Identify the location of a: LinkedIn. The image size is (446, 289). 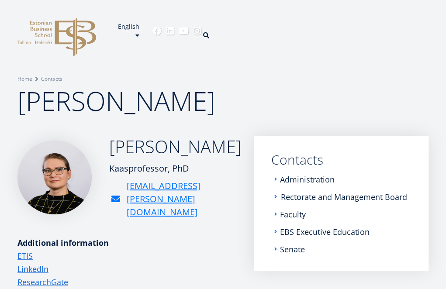
(33, 269).